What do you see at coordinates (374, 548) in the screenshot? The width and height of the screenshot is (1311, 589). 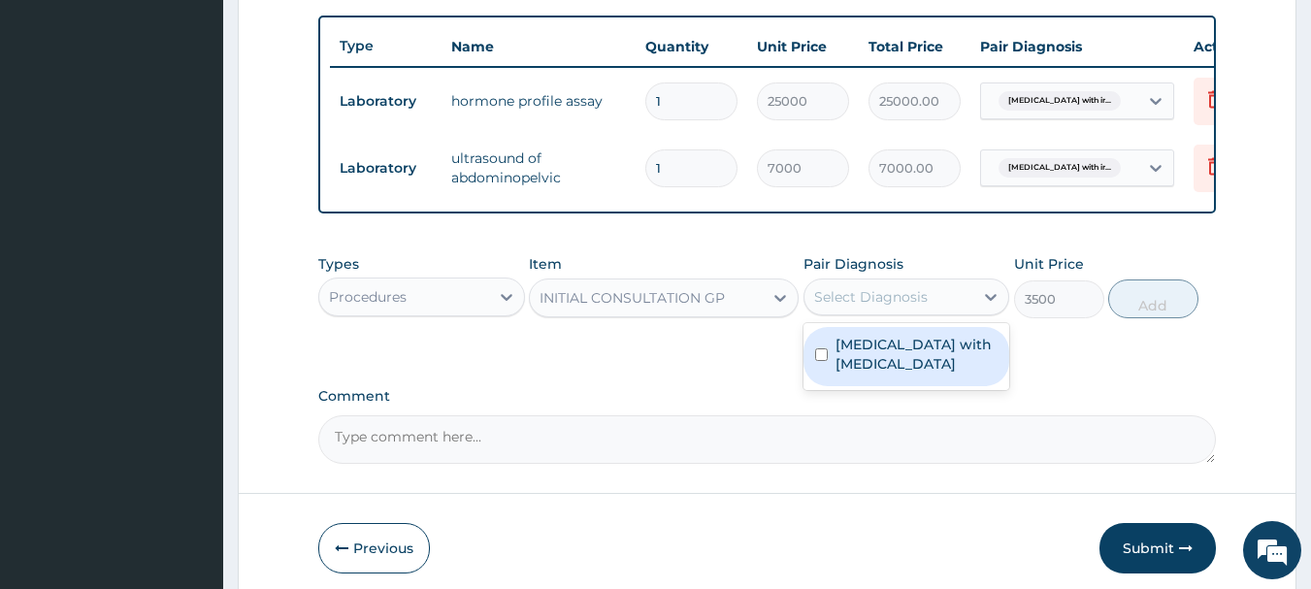 I see `button: Previous` at bounding box center [374, 548].